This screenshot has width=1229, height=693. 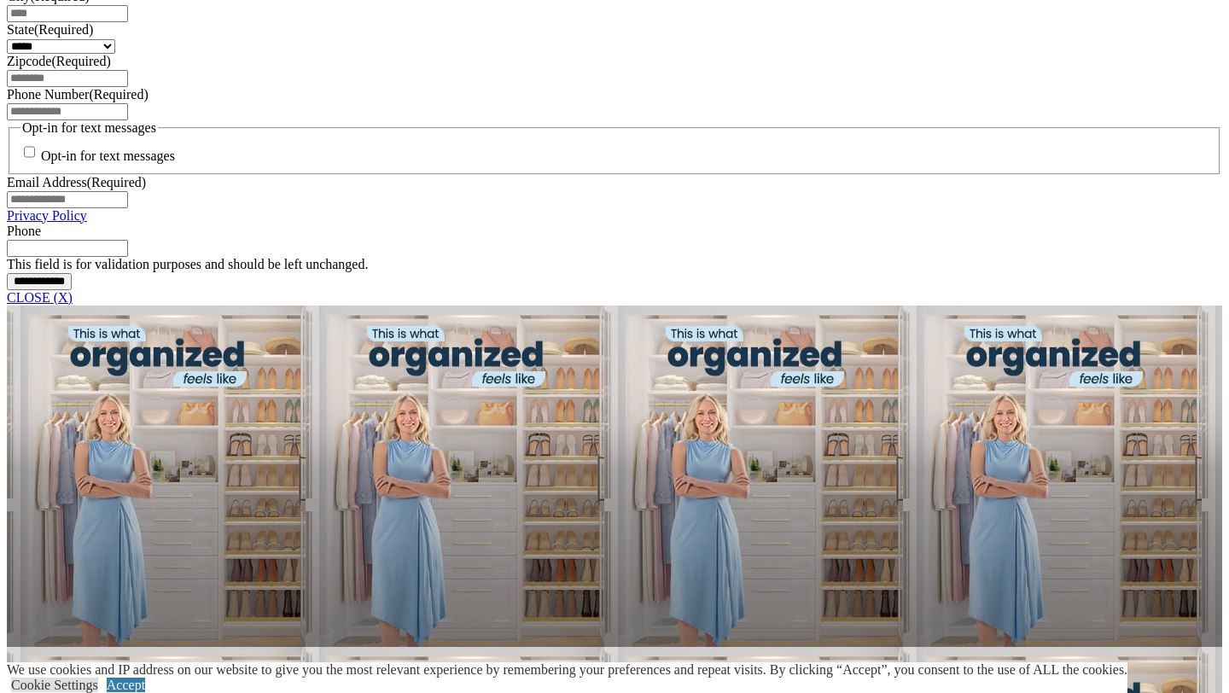 What do you see at coordinates (39, 297) in the screenshot?
I see `a: CLOSE (X)` at bounding box center [39, 297].